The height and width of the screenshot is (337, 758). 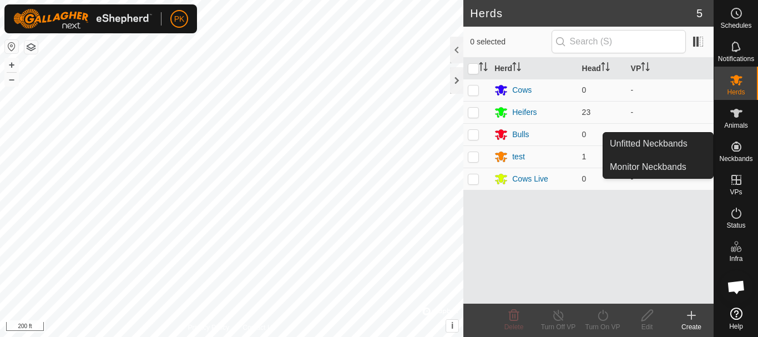 I want to click on span: Unfitted Neckbands, so click(x=649, y=144).